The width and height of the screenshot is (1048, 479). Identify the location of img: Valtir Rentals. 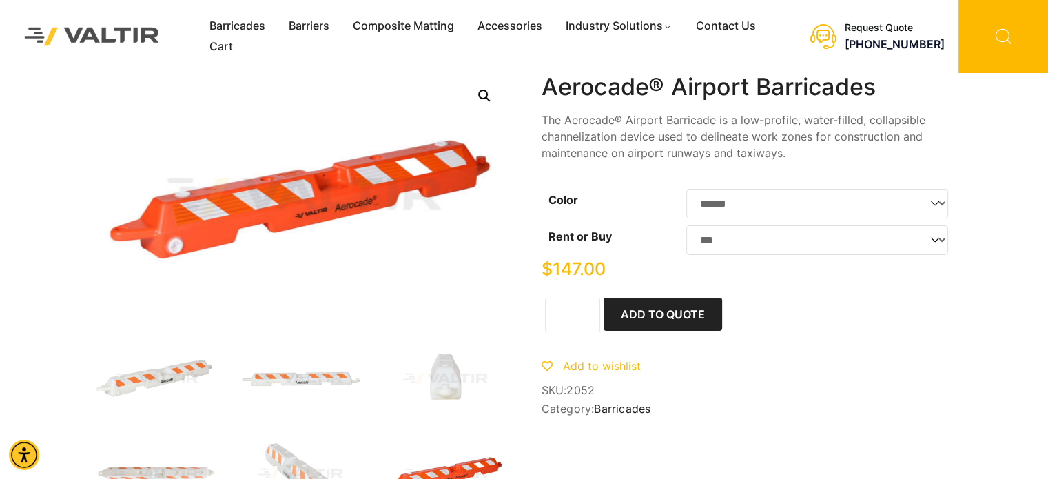
(92, 36).